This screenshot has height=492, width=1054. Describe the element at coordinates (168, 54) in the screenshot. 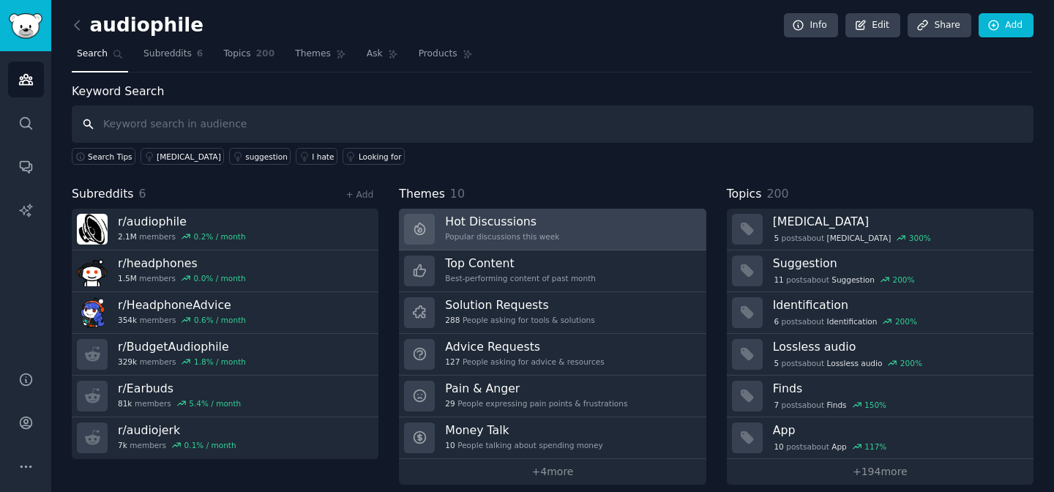

I see `span: Subreddits` at that location.